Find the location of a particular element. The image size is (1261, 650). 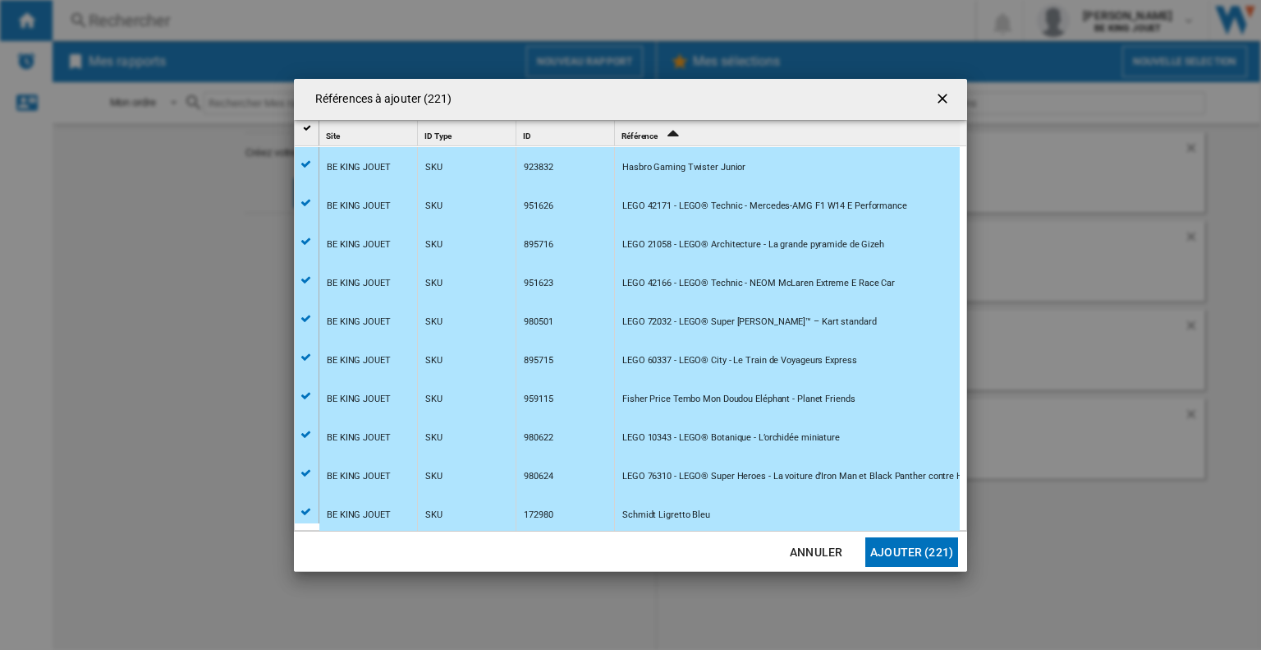

span: ID is located at coordinates (527, 135).